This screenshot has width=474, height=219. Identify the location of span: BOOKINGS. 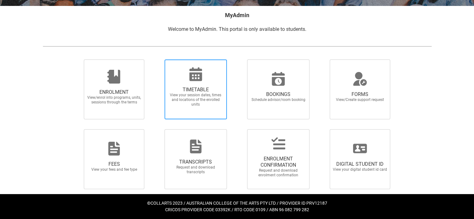
(279, 94).